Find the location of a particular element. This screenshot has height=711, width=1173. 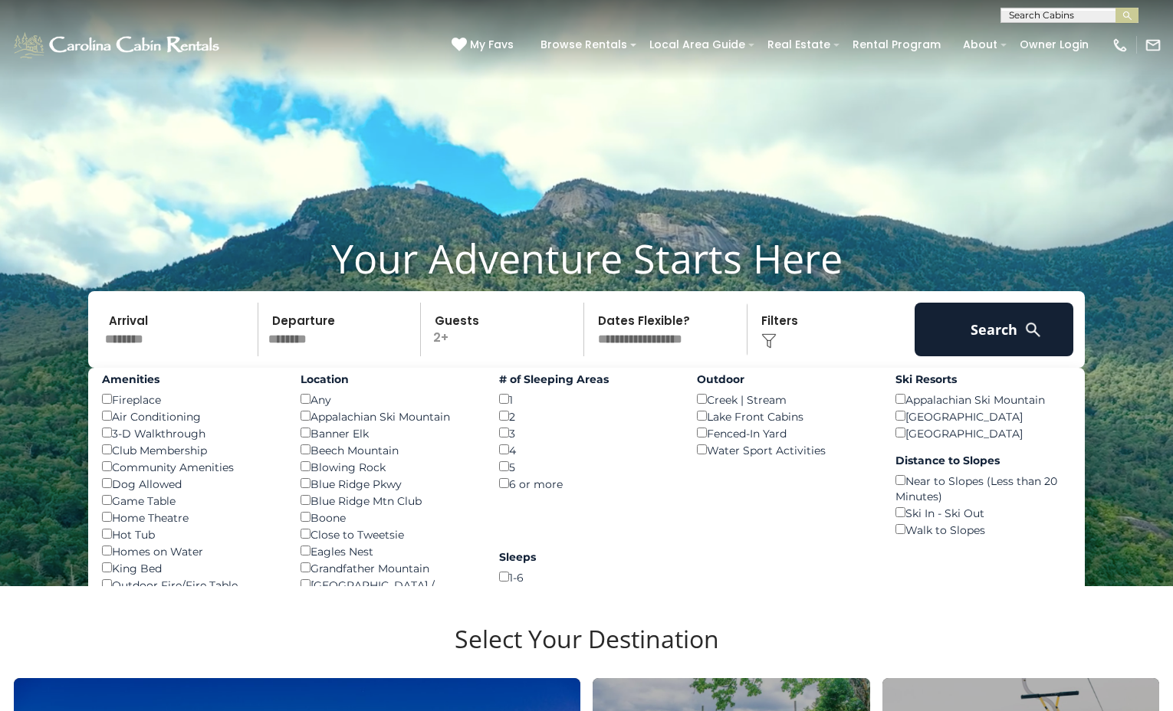

div: Homes on Water is located at coordinates (189, 551).